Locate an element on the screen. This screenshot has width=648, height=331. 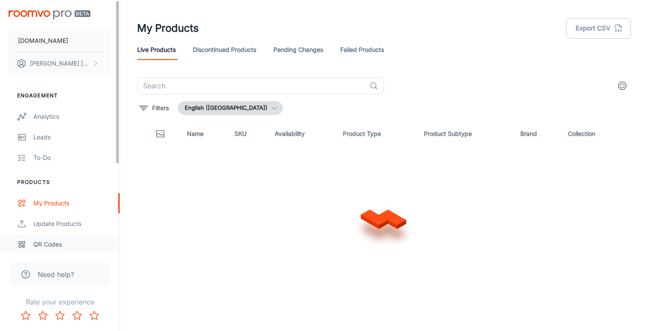
p: Filters is located at coordinates (160, 108).